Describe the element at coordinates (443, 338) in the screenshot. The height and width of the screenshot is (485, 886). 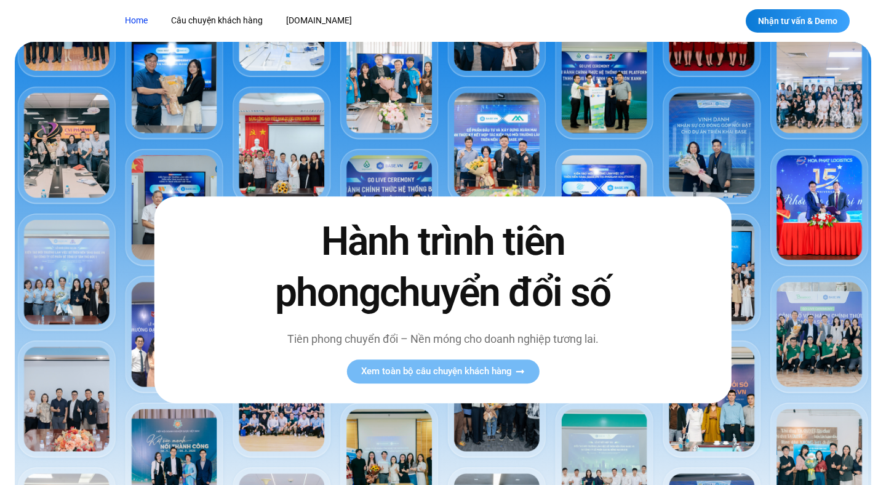
I see `p: Tiên phong chuyển đổi – Nền móng cho doanh nghiệp tương lai.` at that location.